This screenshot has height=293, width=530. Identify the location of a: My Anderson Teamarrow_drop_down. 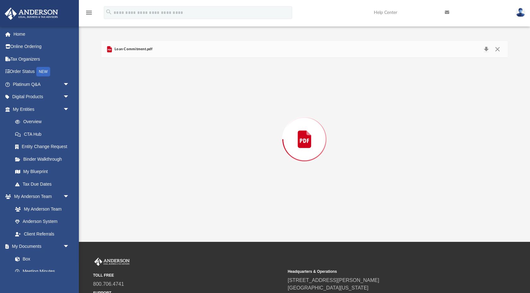
(40, 197).